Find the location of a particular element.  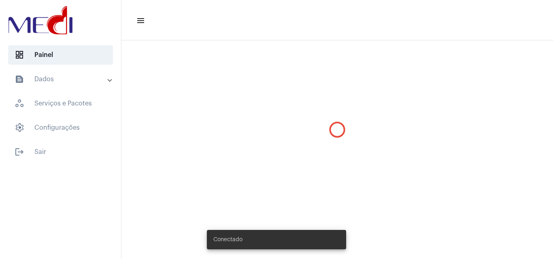

img: d3a1b5fa-500b-b90f-5a1c-719c20e9830b.png is located at coordinates (40, 20).